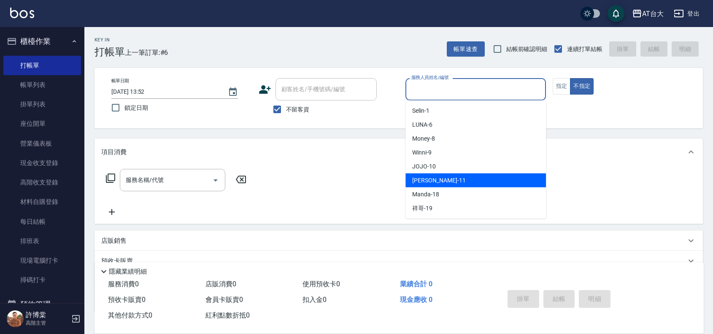  I want to click on div: 項目消費, so click(399, 152).